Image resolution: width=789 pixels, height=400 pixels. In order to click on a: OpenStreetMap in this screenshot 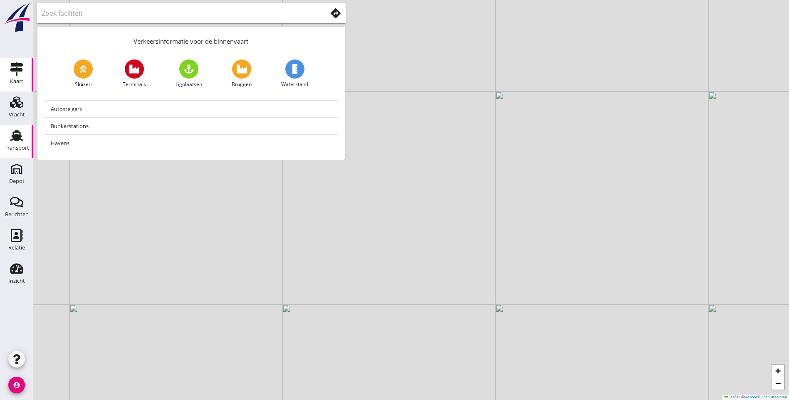, I will do `click(774, 397)`.